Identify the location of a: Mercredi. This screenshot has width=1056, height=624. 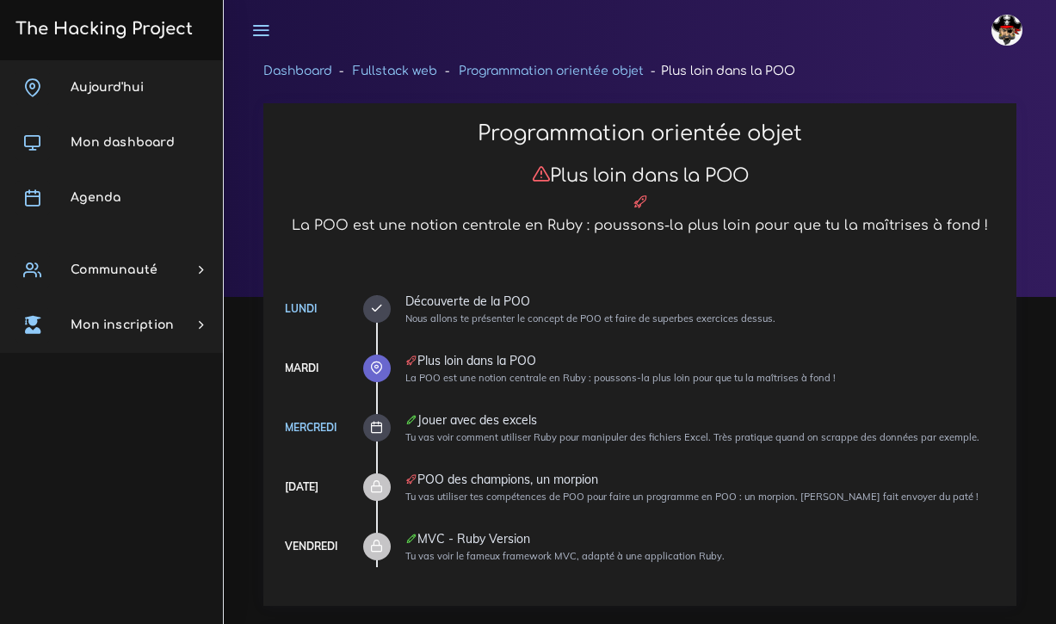
(311, 427).